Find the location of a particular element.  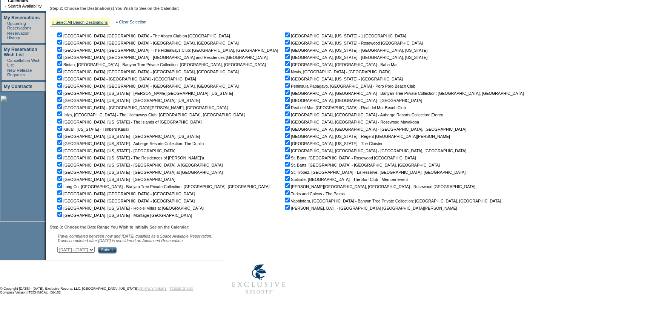

a: Reservation History is located at coordinates (18, 35).